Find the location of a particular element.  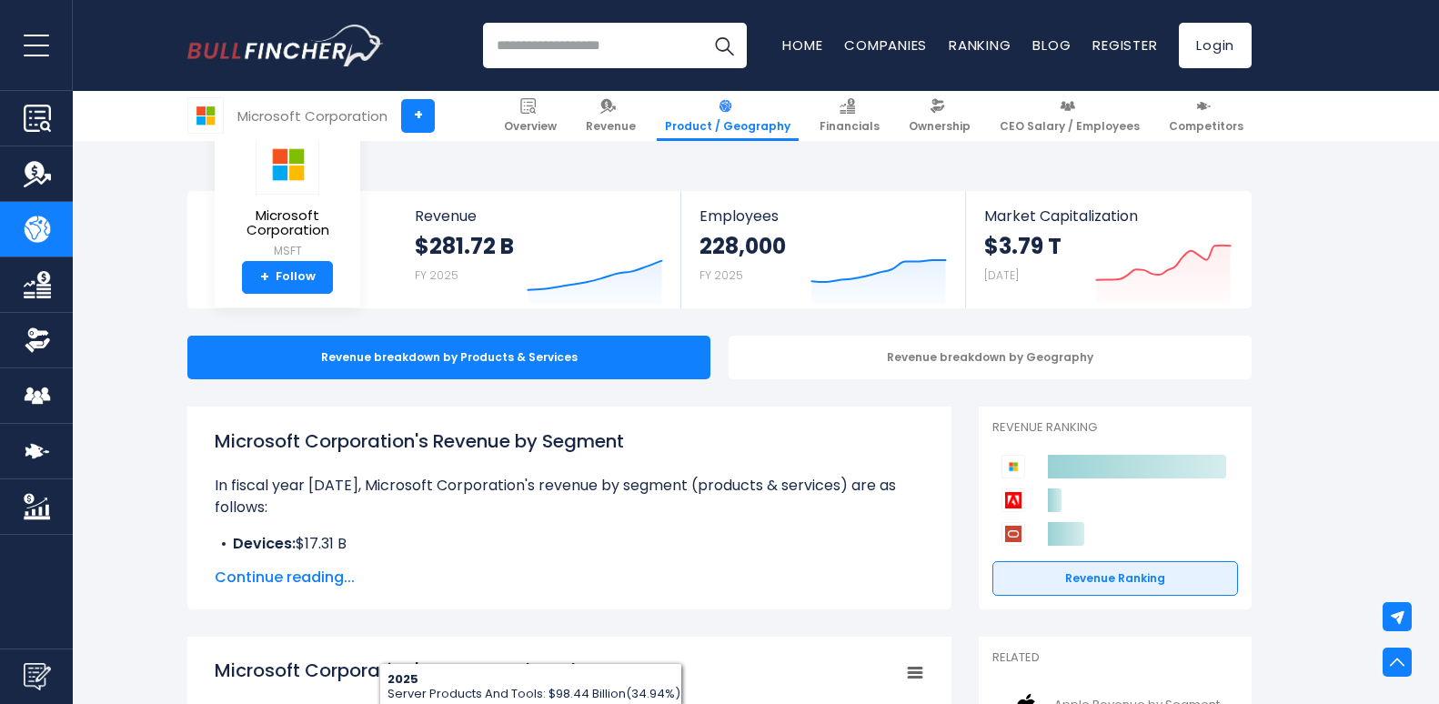

img: Oracle Corporation competitors logo is located at coordinates (1013, 534).